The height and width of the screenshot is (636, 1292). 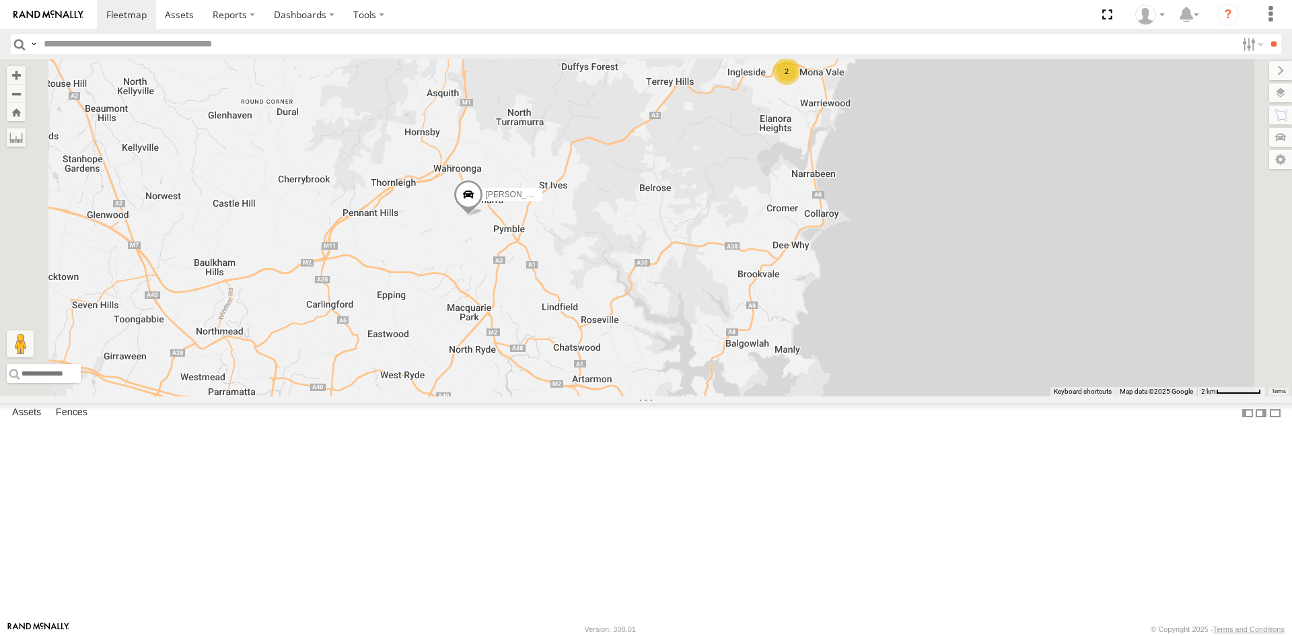 I want to click on label: Measure, so click(x=16, y=137).